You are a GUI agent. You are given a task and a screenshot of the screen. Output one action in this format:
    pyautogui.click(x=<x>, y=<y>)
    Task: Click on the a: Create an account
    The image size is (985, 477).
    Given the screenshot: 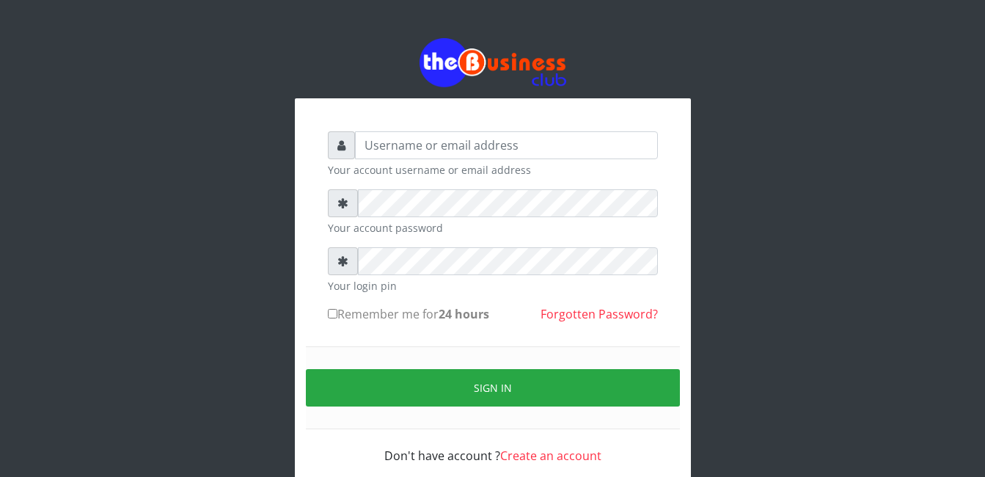 What is the action you would take?
    pyautogui.click(x=551, y=455)
    